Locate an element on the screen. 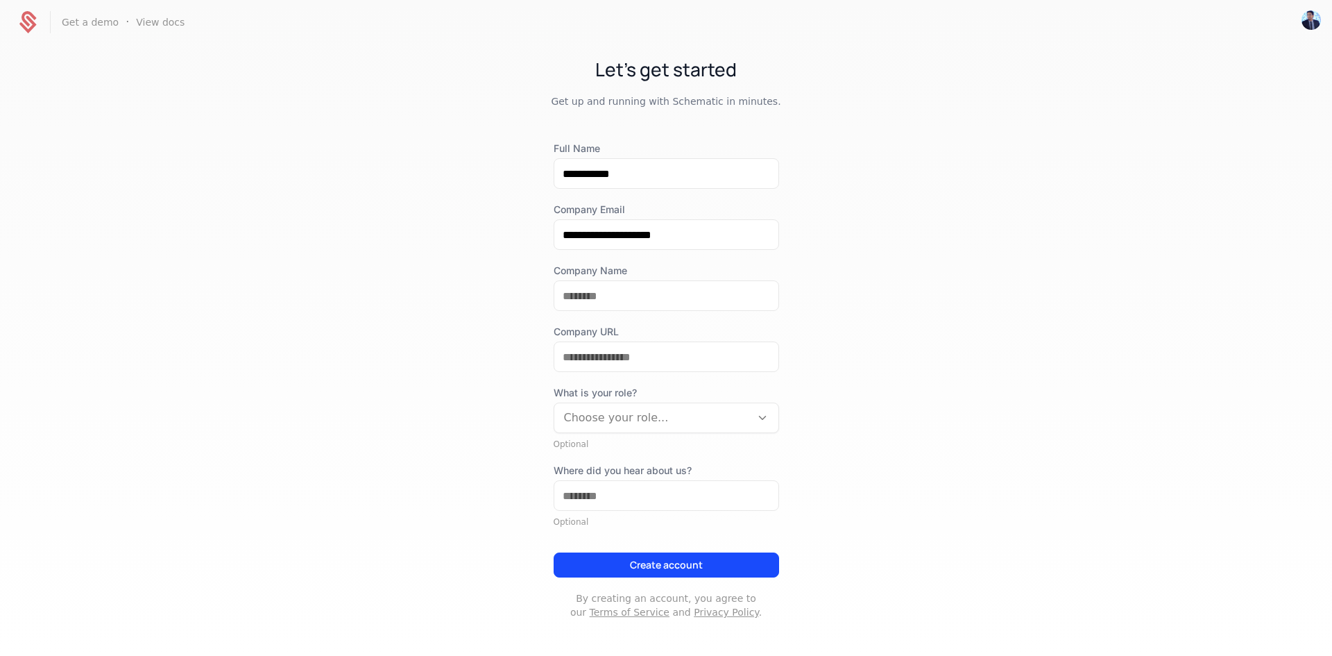  label: Where did you hear about us? is located at coordinates (666, 470).